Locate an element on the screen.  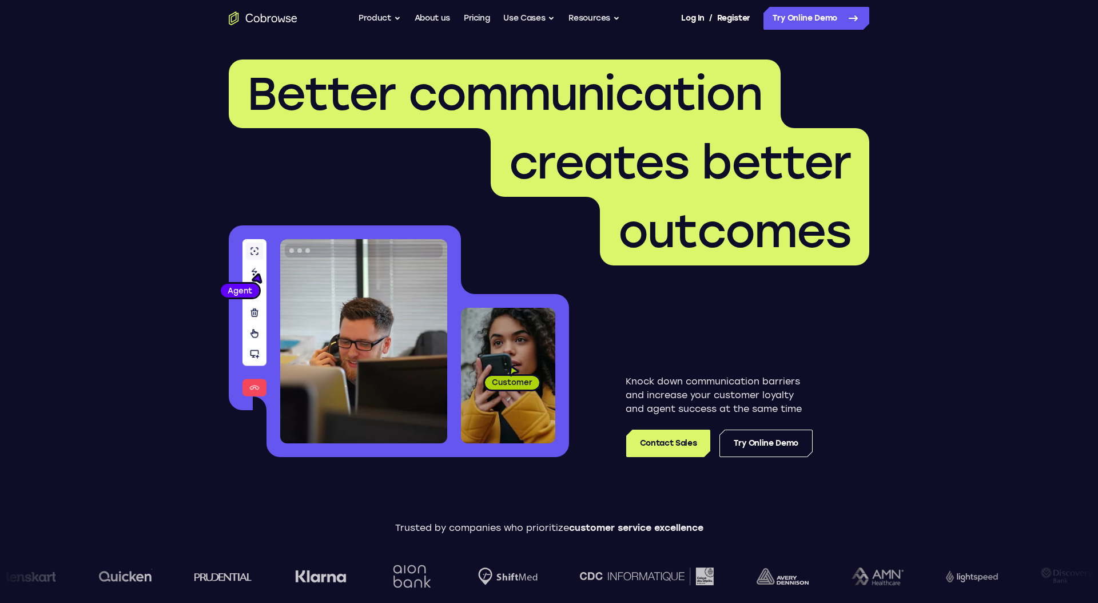
img: CDC Informatique is located at coordinates (623, 576).